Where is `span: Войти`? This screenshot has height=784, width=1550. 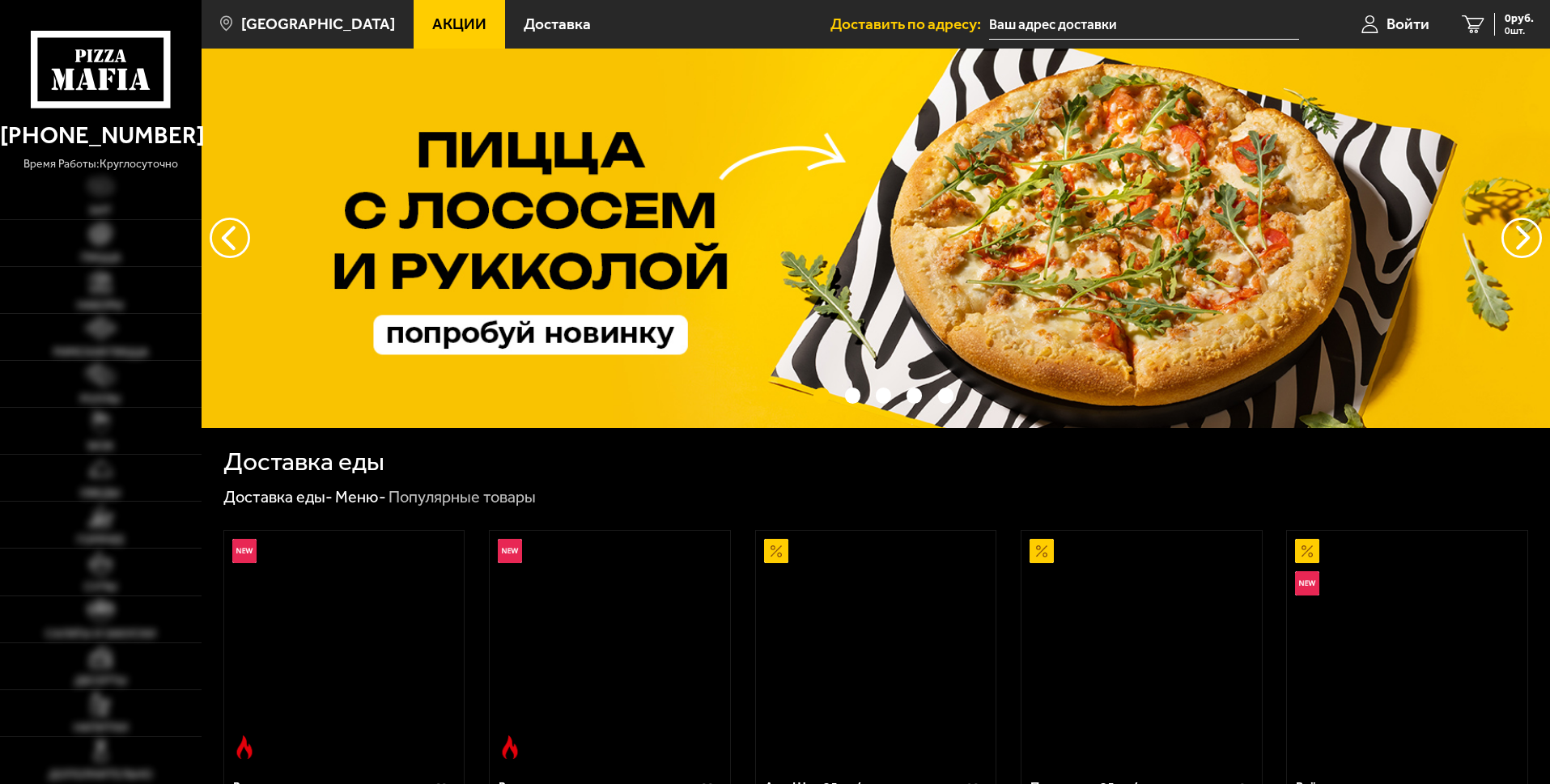 span: Войти is located at coordinates (1408, 24).